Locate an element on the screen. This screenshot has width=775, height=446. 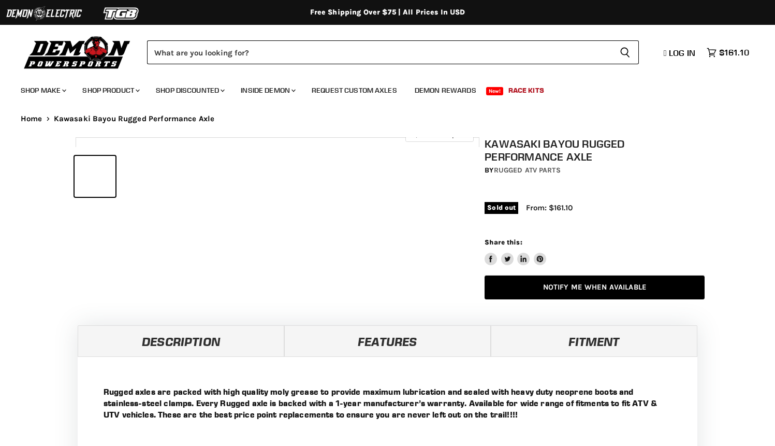
a: Rugged ATV Parts is located at coordinates (527, 170).